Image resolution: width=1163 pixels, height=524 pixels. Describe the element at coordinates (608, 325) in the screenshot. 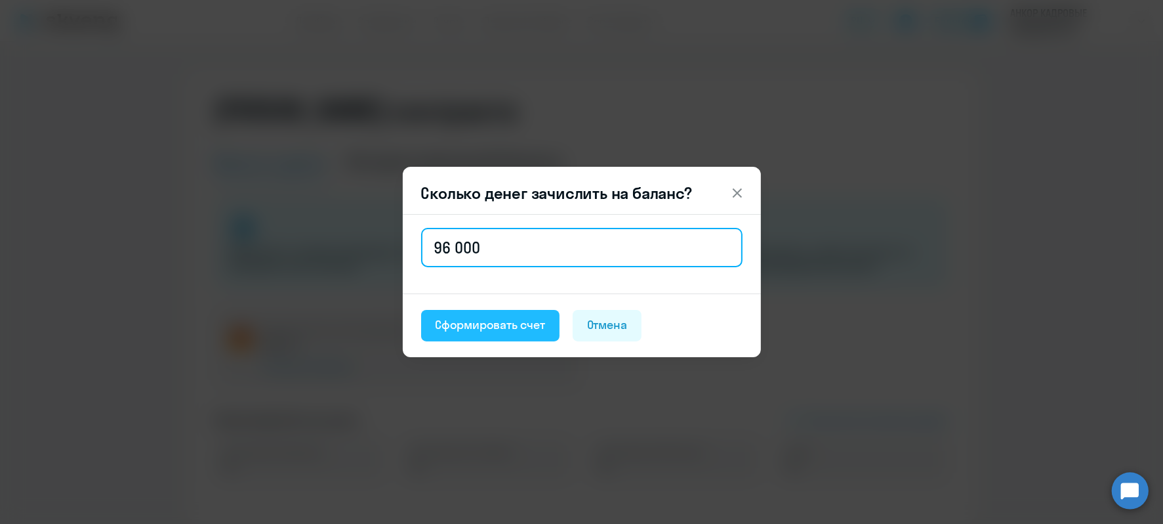

I see `div: Отмена` at that location.